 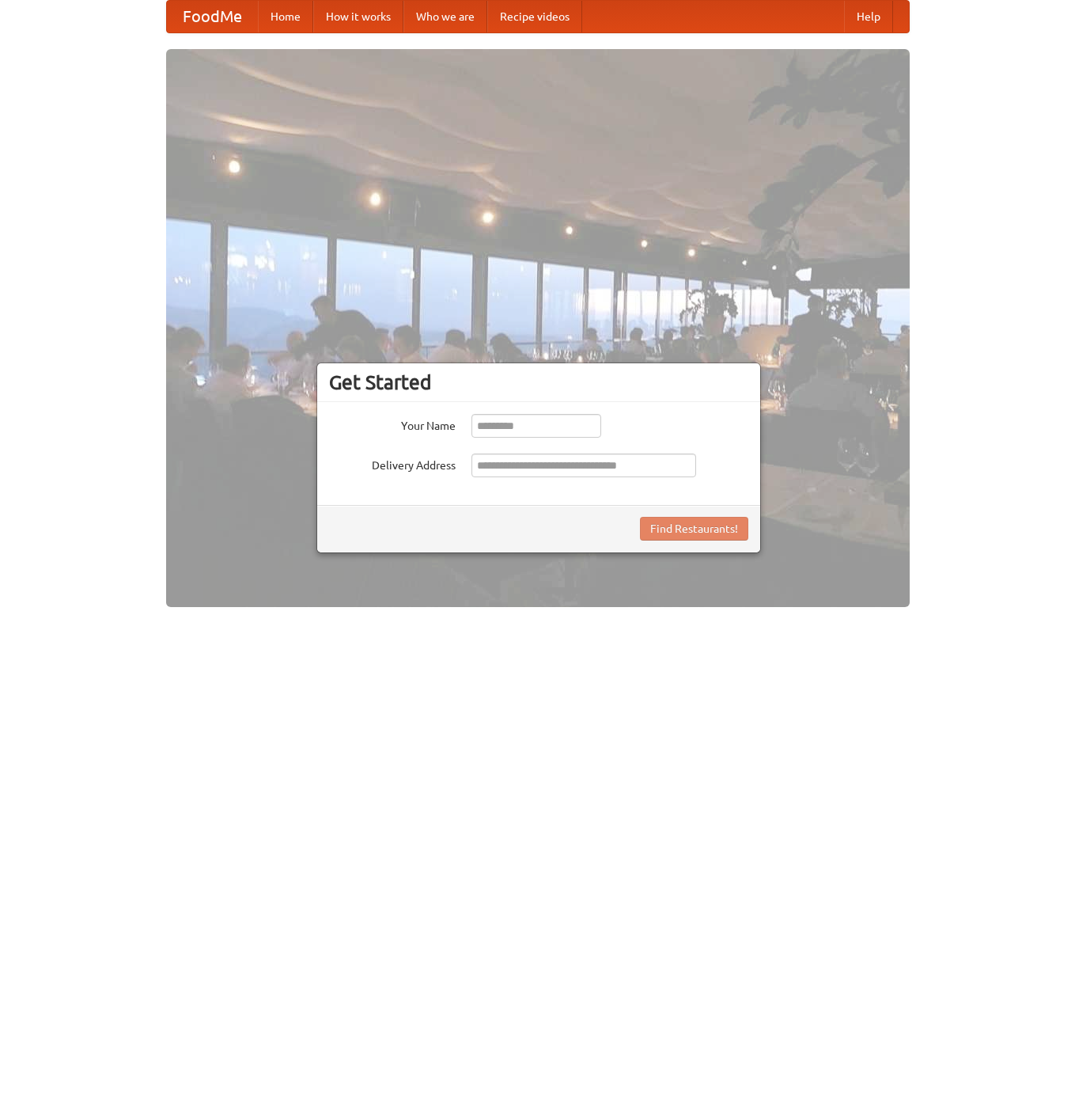 I want to click on a: Recipe videos, so click(x=535, y=16).